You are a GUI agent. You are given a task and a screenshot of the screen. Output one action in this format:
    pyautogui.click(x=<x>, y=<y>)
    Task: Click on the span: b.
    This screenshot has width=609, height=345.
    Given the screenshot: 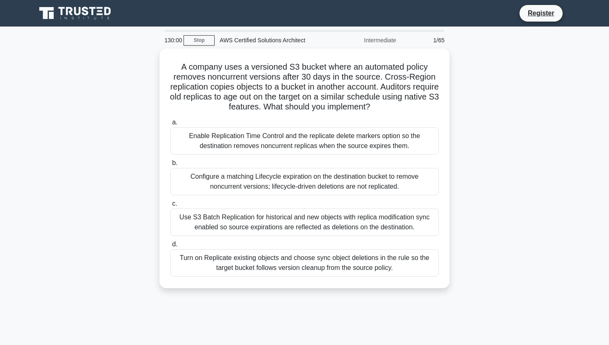 What is the action you would take?
    pyautogui.click(x=174, y=162)
    